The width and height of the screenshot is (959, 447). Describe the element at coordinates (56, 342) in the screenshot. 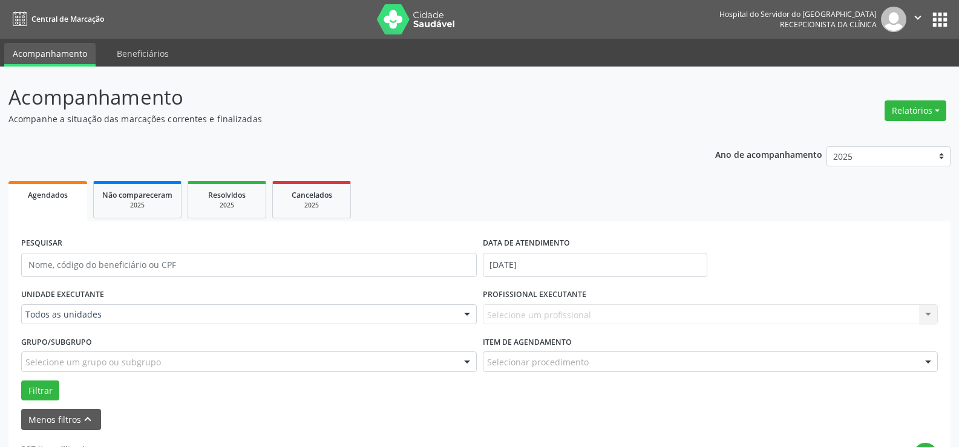

I see `label: Grupo/Subgrupo` at that location.